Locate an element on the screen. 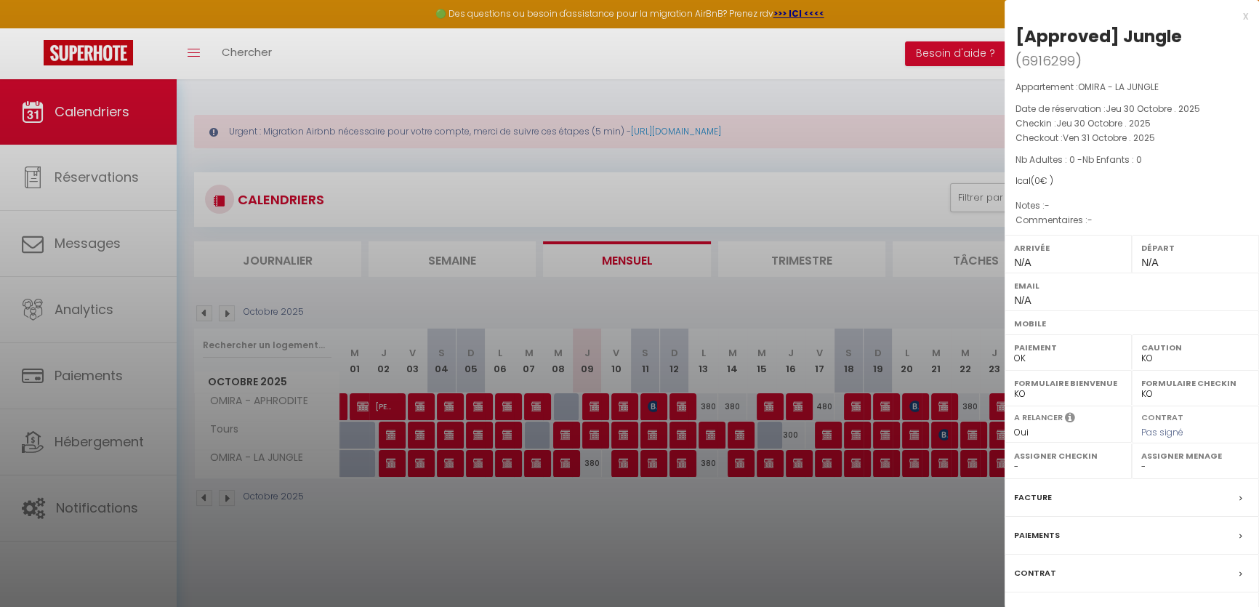 The height and width of the screenshot is (607, 1259). span: OMIRA - LA JUNGLE is located at coordinates (1118, 87).